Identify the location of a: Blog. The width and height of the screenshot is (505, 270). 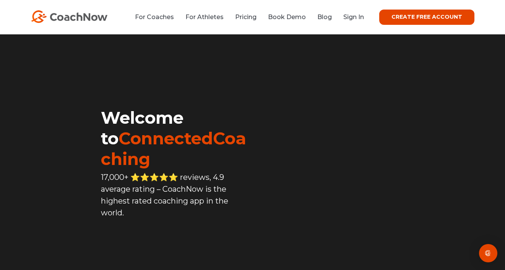
(324, 17).